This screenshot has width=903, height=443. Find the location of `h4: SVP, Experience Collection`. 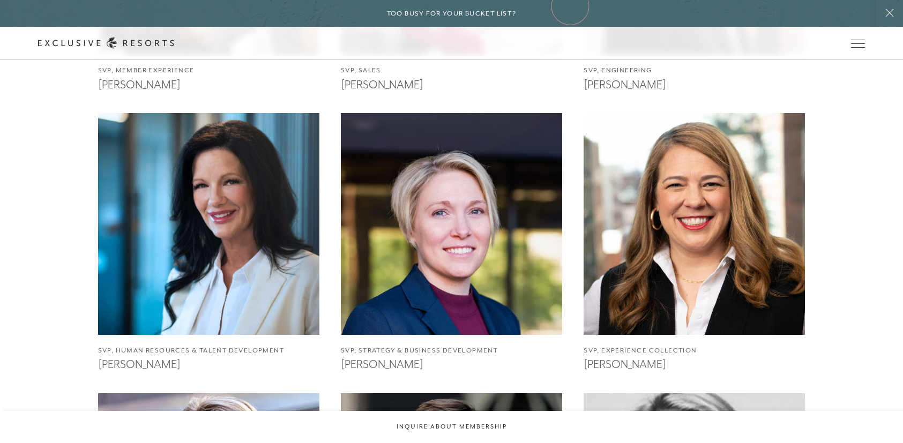

h4: SVP, Experience Collection is located at coordinates (694, 350).